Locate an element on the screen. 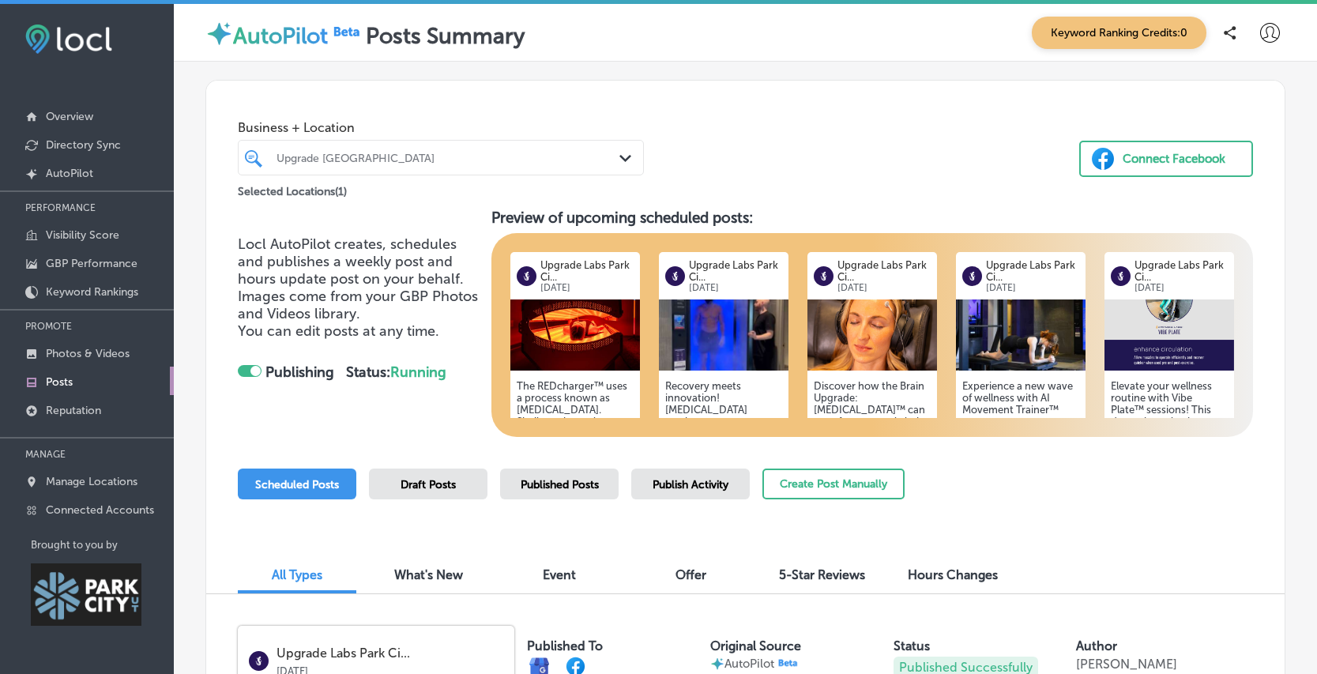  p: Keyword Rankings is located at coordinates (92, 291).